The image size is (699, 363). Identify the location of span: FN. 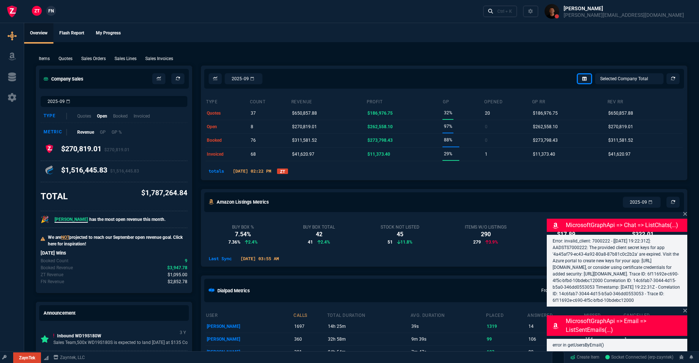
(51, 11).